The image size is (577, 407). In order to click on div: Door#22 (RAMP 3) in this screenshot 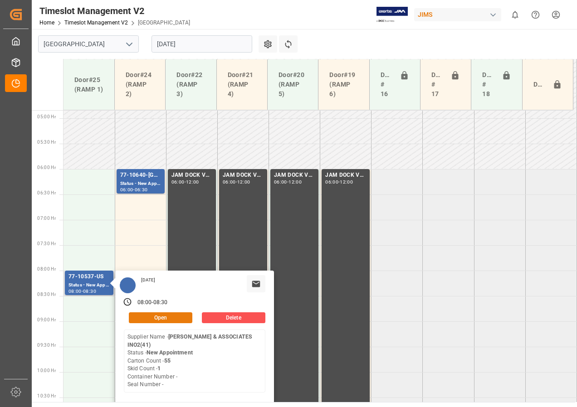, I will do `click(190, 84)`.